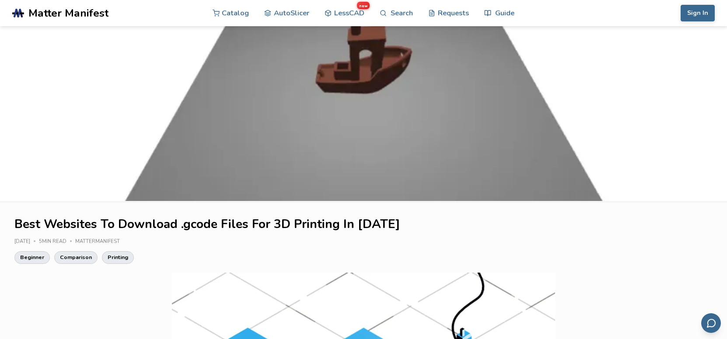  Describe the element at coordinates (363, 5) in the screenshot. I see `span: new` at that location.